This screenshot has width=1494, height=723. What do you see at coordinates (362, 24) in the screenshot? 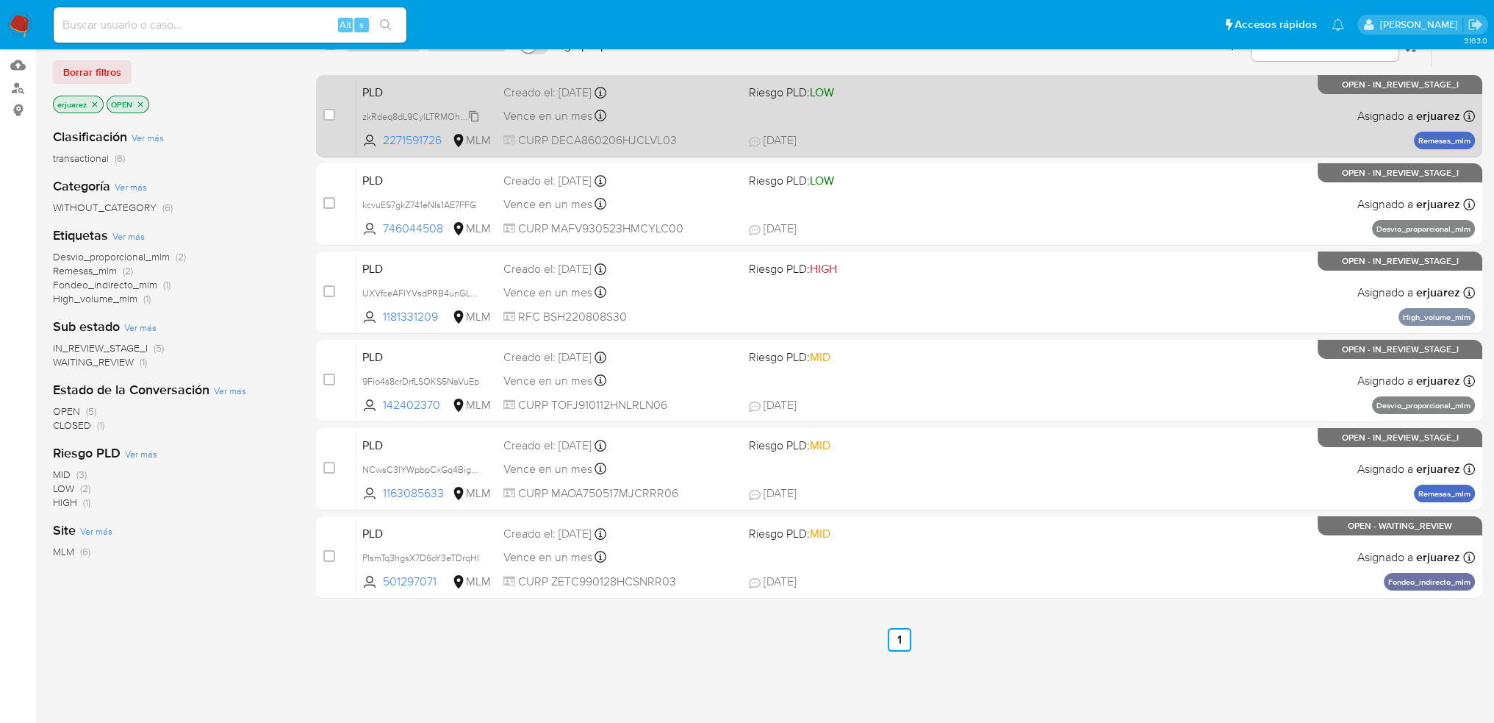
I see `span: s` at bounding box center [362, 24].